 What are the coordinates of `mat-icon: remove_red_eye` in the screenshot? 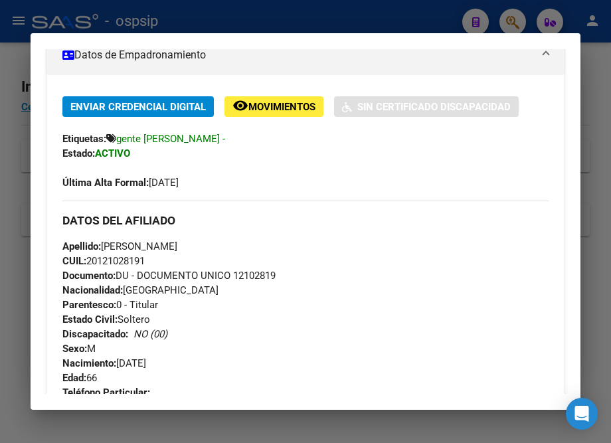 It's located at (240, 106).